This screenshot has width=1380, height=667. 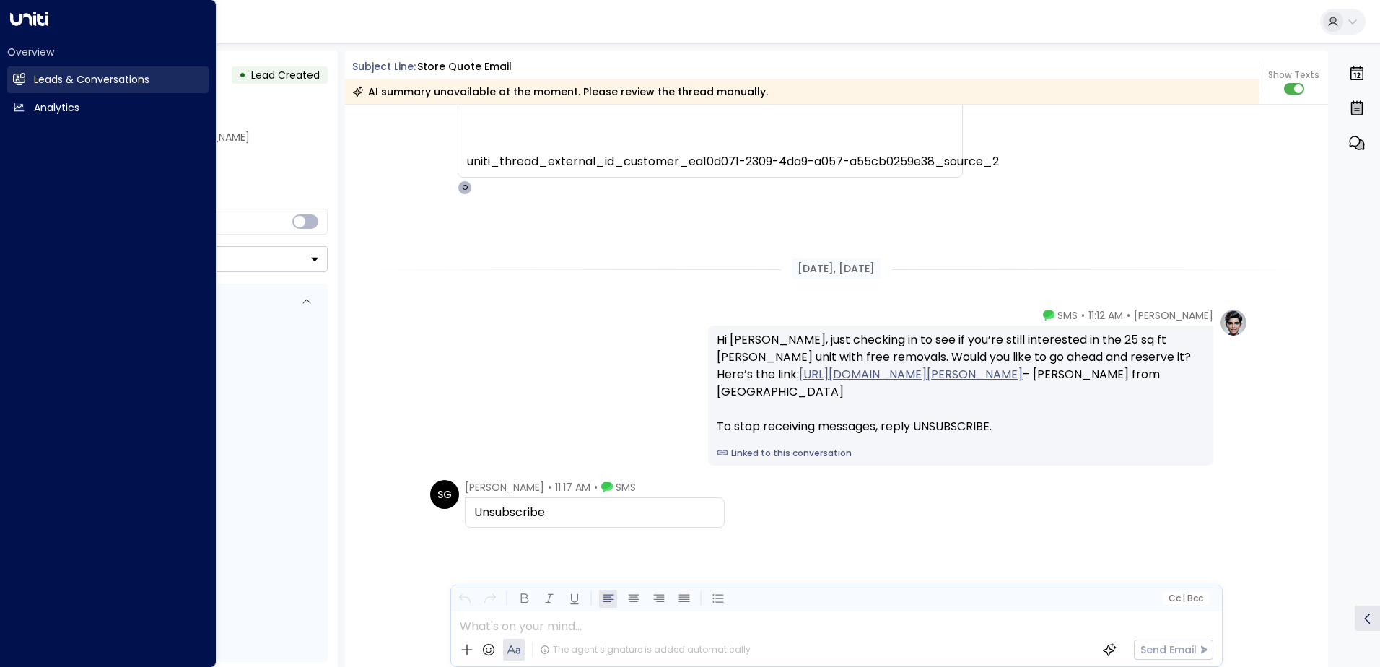 I want to click on div: SG, so click(x=445, y=494).